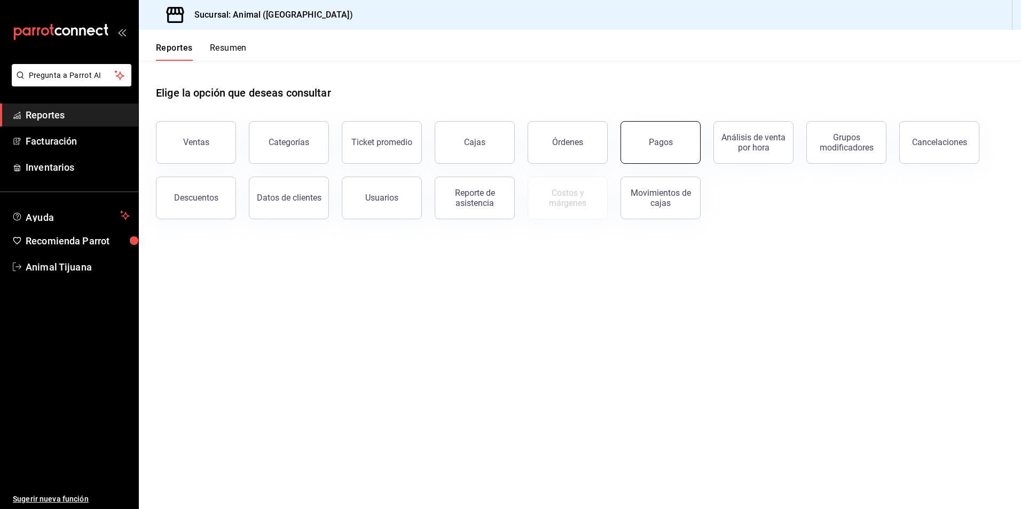 Image resolution: width=1021 pixels, height=509 pixels. I want to click on button: Usuarios, so click(382, 198).